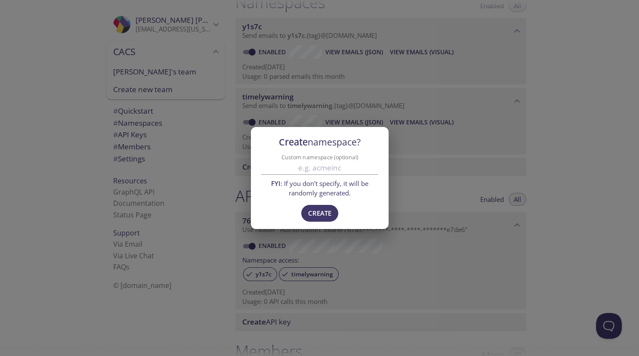 This screenshot has width=639, height=356. I want to click on button: Create, so click(320, 213).